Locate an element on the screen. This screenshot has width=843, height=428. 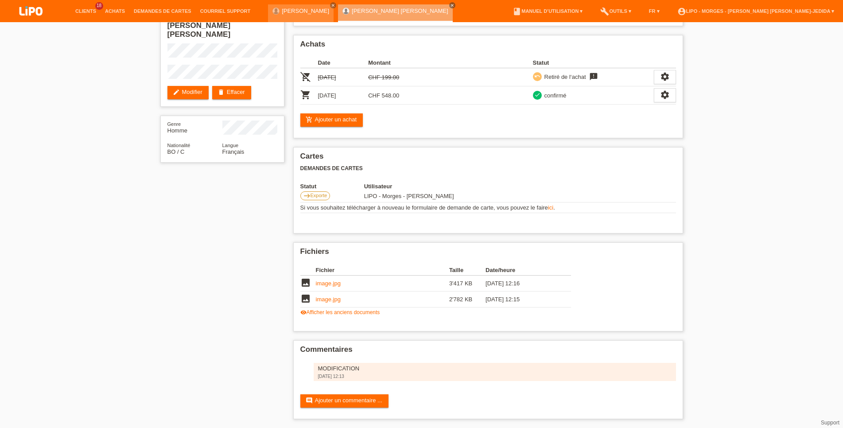
span: Genre is located at coordinates (174, 124).